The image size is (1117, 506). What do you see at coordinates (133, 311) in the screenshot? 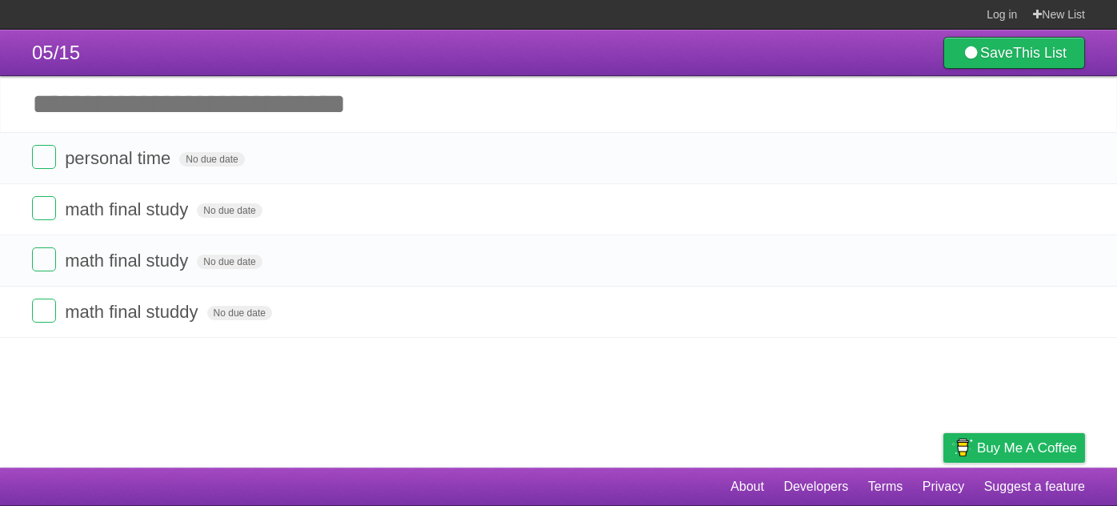
I see `span: math final studdy` at bounding box center [133, 311].